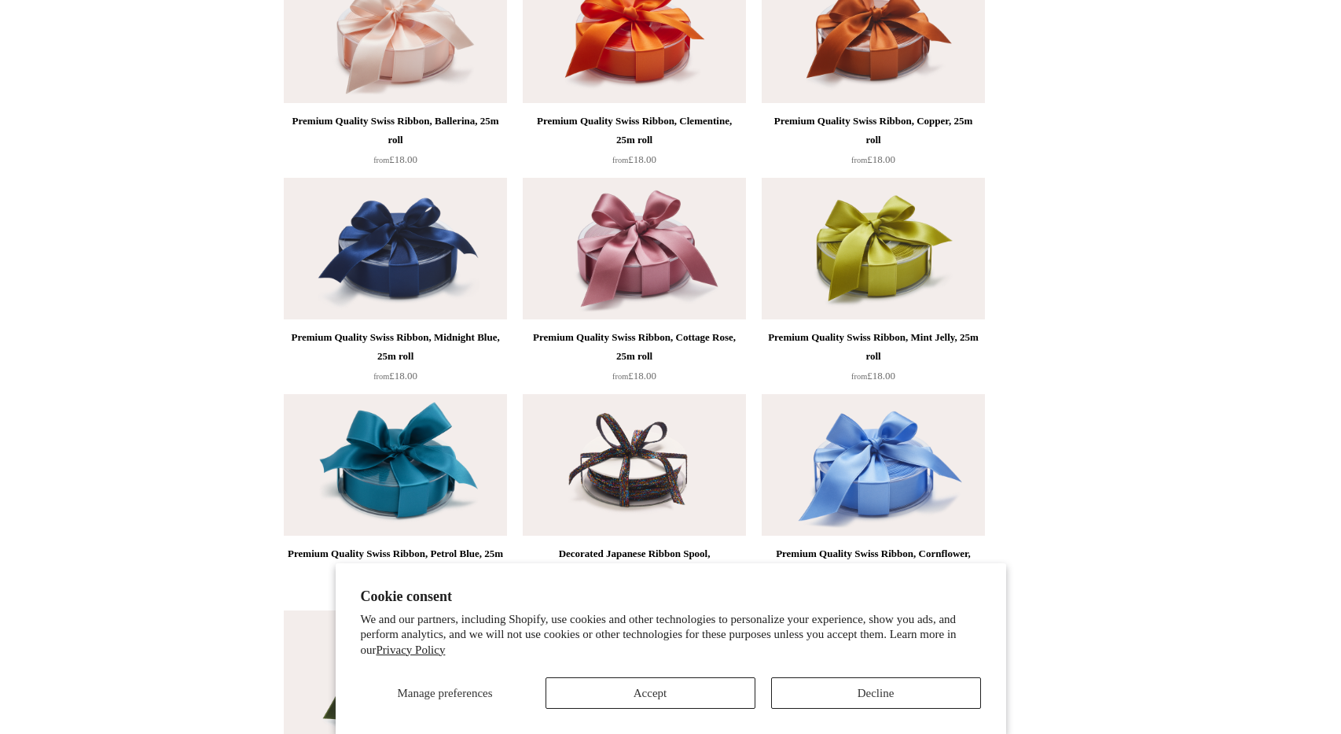  What do you see at coordinates (635, 465) in the screenshot?
I see `a: Decorated Japanese Ribbon Spool, Debbie, 10m roll Decorated Japanese Ribbon Spool, Debbie, 10m roll` at bounding box center [635, 465].